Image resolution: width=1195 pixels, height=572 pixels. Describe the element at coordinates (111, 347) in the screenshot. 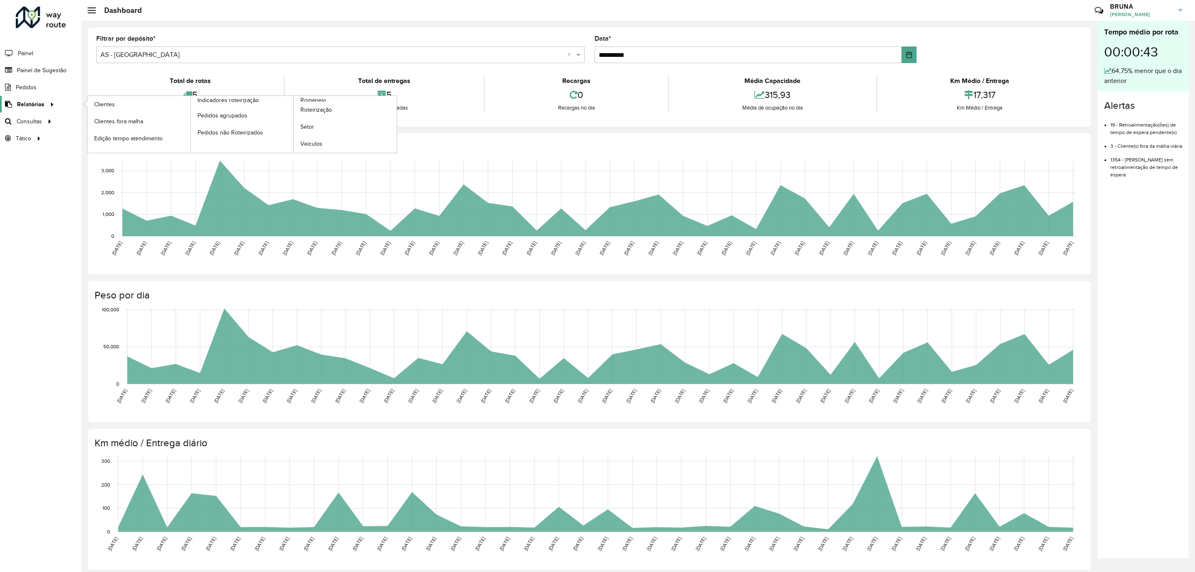

I see `text: 50,000` at that location.